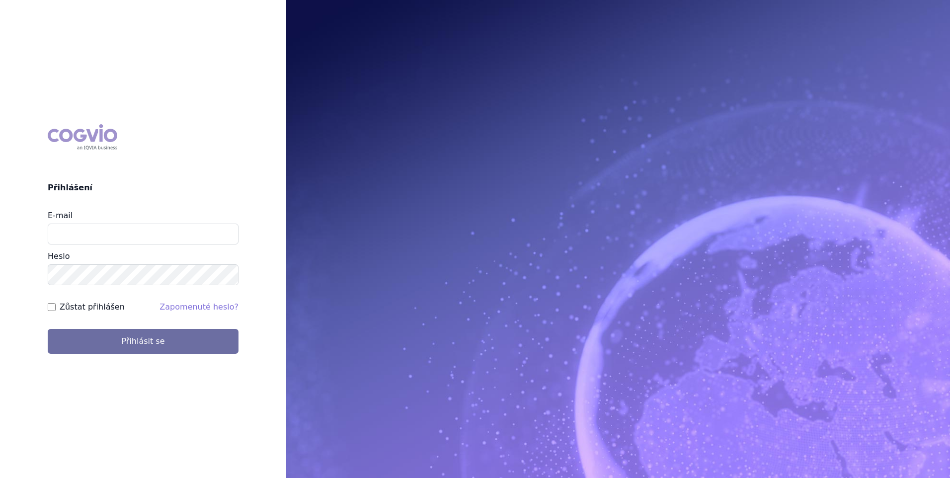 The image size is (950, 478). What do you see at coordinates (82, 137) in the screenshot?
I see `div: COGVIO` at bounding box center [82, 137].